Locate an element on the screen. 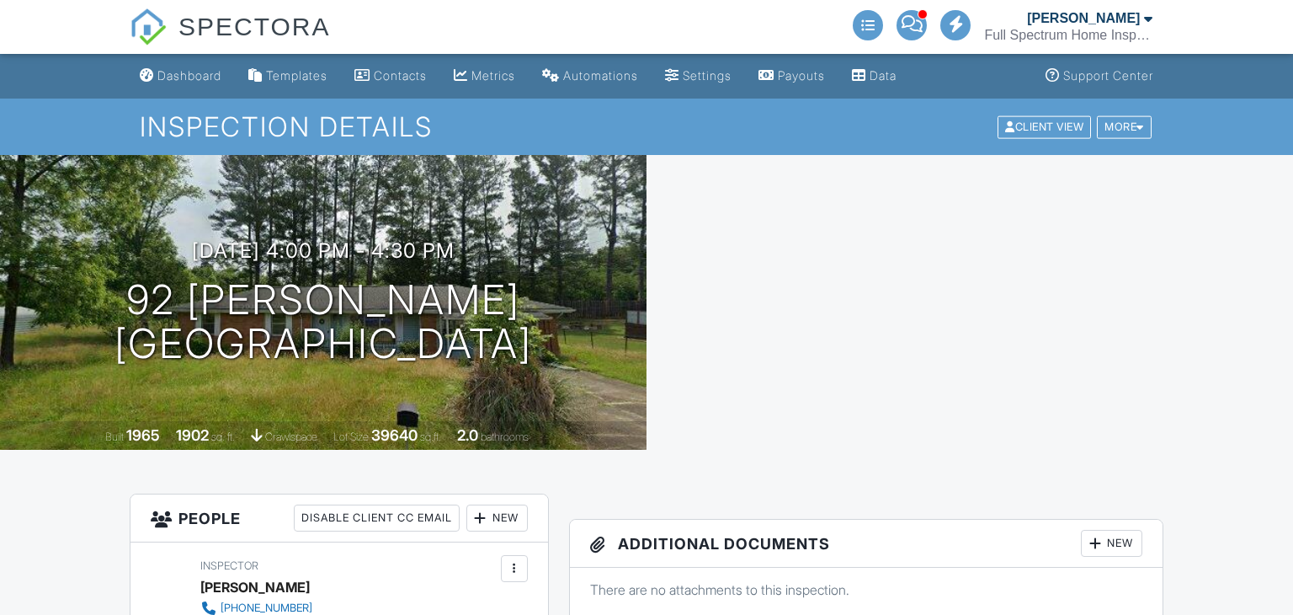 Image resolution: width=1293 pixels, height=615 pixels. div: Client View is located at coordinates (1044, 126).